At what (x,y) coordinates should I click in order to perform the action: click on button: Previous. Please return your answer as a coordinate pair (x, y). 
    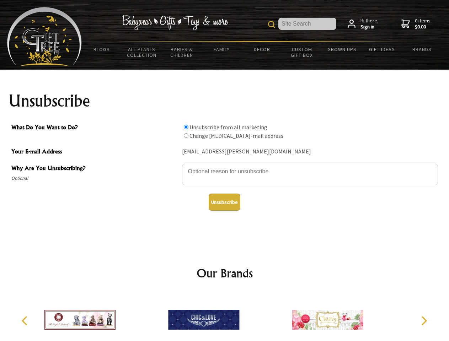
    Looking at the image, I should click on (26, 321).